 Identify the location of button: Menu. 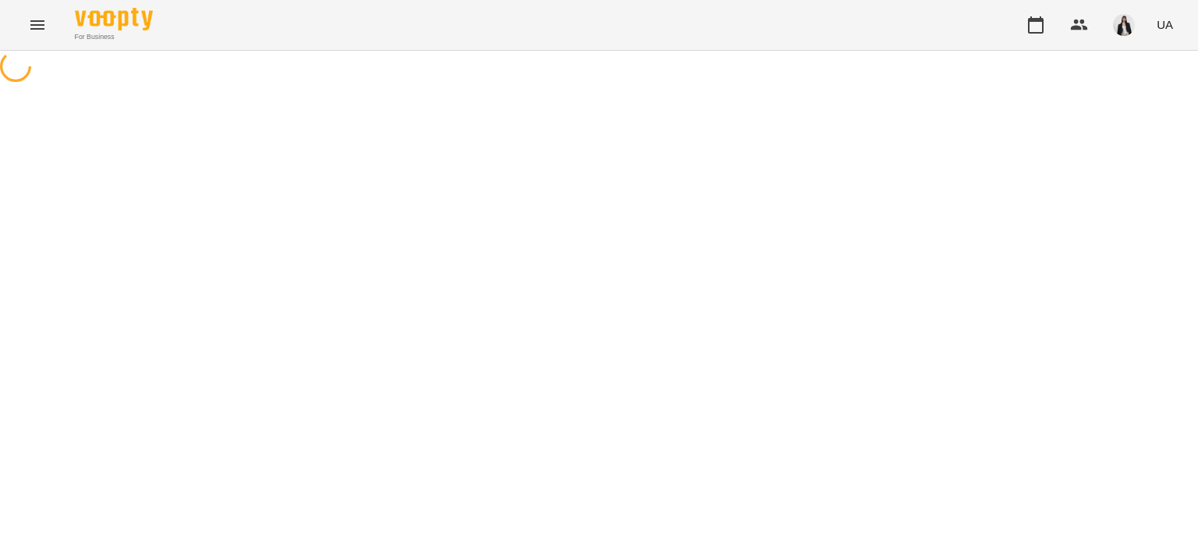
(37, 25).